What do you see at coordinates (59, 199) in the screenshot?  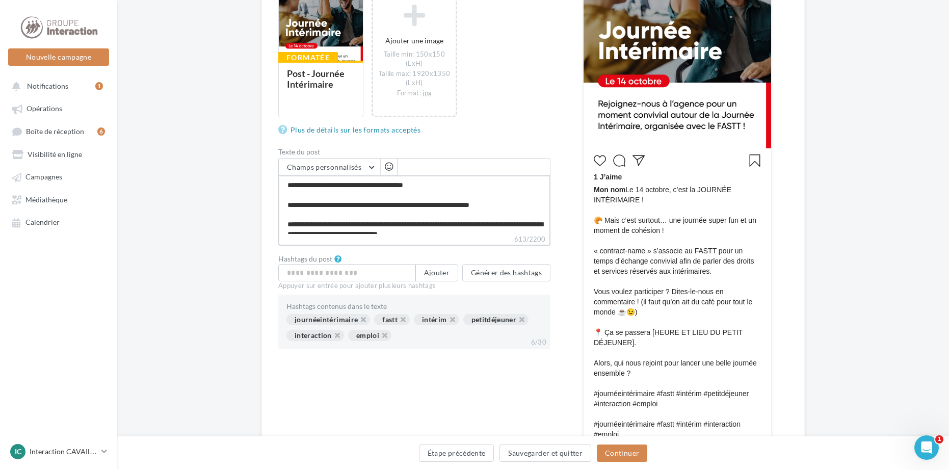 I see `a: Médiathèque` at bounding box center [59, 199].